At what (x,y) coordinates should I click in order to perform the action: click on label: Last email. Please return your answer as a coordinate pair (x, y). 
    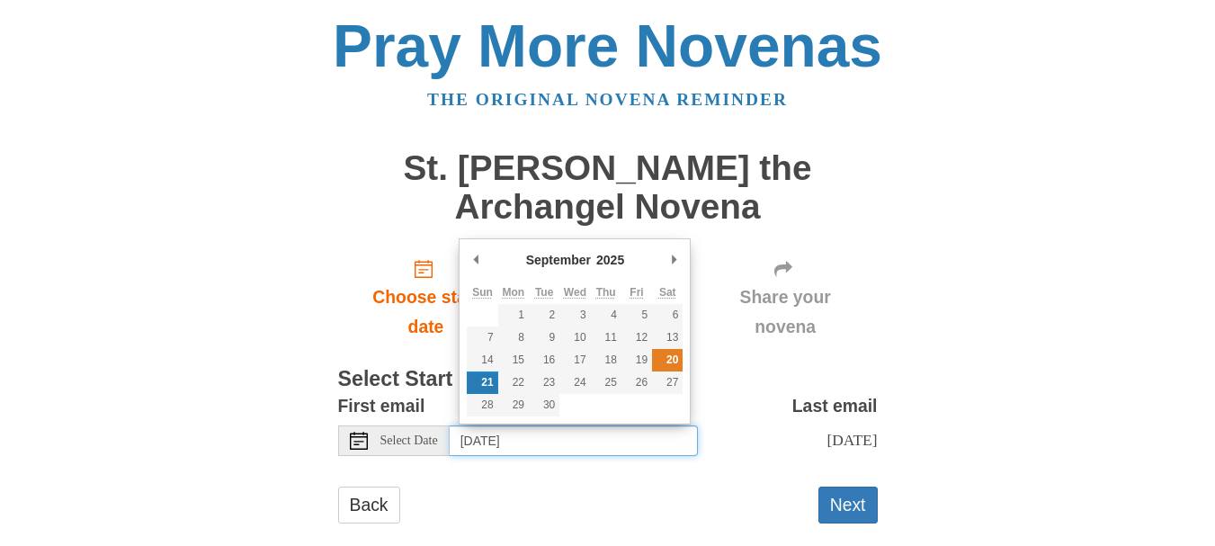
    Looking at the image, I should click on (835, 406).